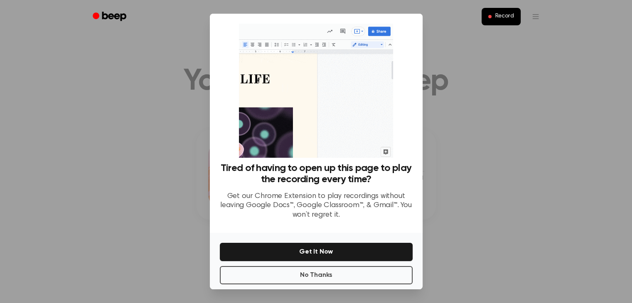 The image size is (632, 303). I want to click on h3: Tired of having to open up this page to play the recording every time?, so click(316, 174).